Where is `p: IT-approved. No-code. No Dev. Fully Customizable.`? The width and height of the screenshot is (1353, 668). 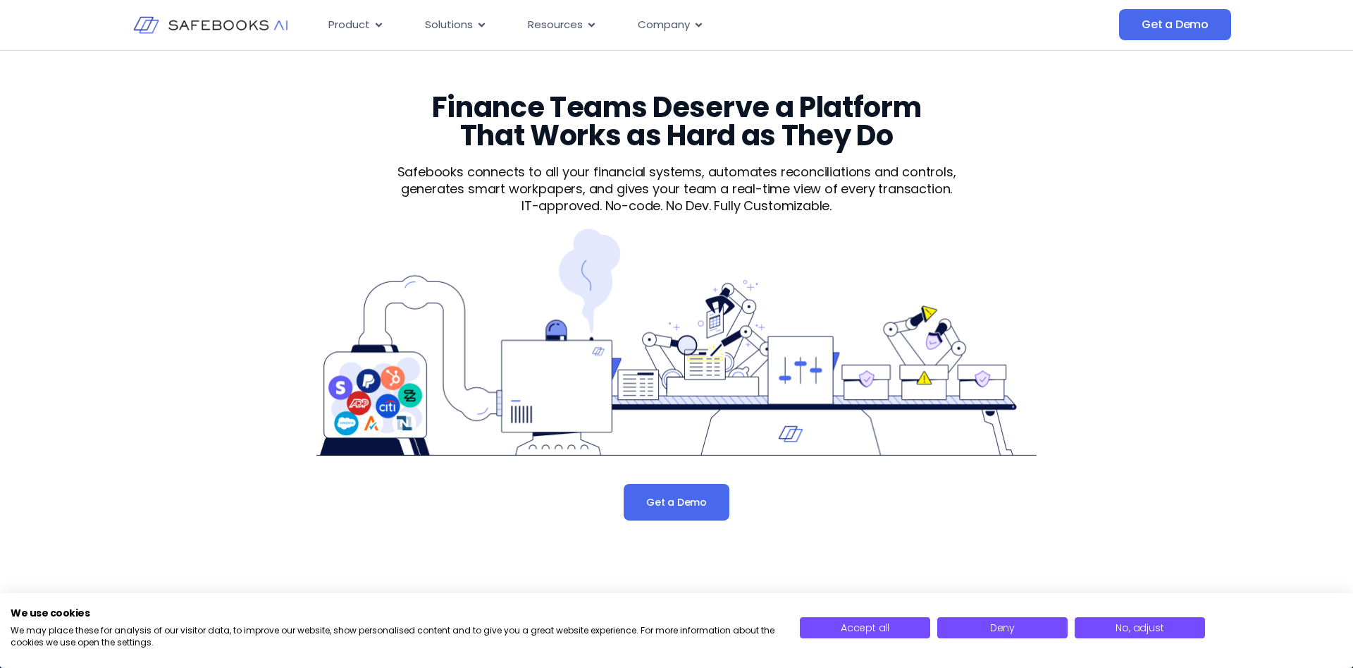 p: IT-approved. No-code. No Dev. Fully Customizable. is located at coordinates (676, 206).